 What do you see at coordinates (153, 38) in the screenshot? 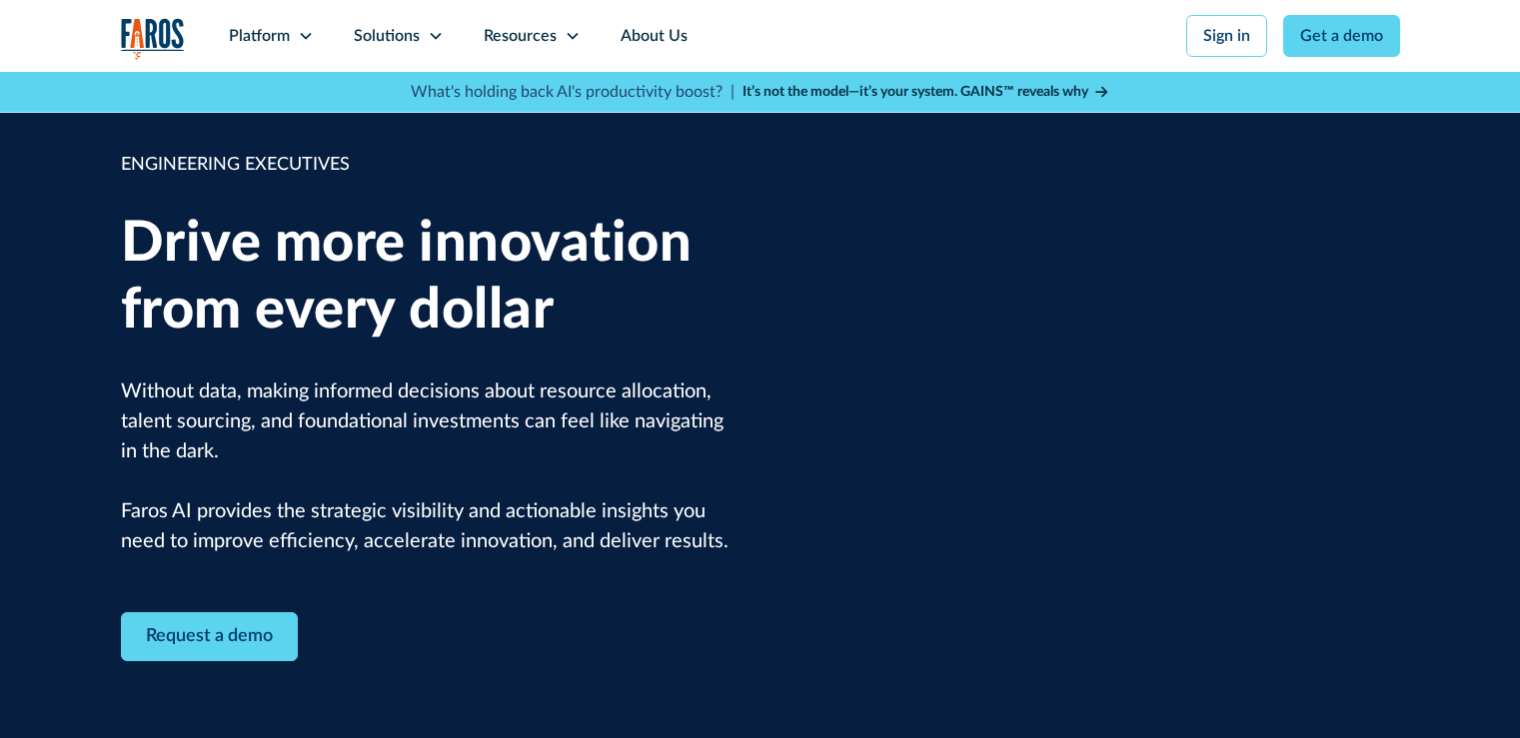
I see `img: Logo of the analytics and reporting company Faros.` at bounding box center [153, 38].